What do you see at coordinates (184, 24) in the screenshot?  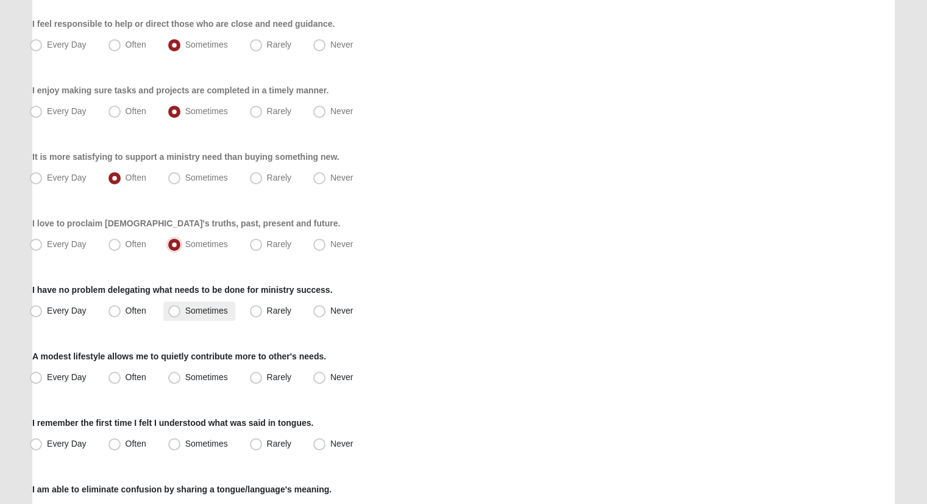 I see `label: I feel responsible to help or direct those who are close and need guidance.` at bounding box center [184, 24].